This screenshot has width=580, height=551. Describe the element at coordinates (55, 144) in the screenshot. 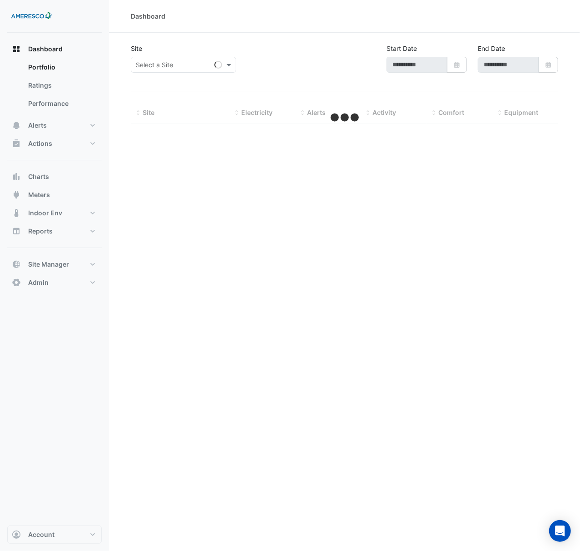

I see `button: Actions` at that location.